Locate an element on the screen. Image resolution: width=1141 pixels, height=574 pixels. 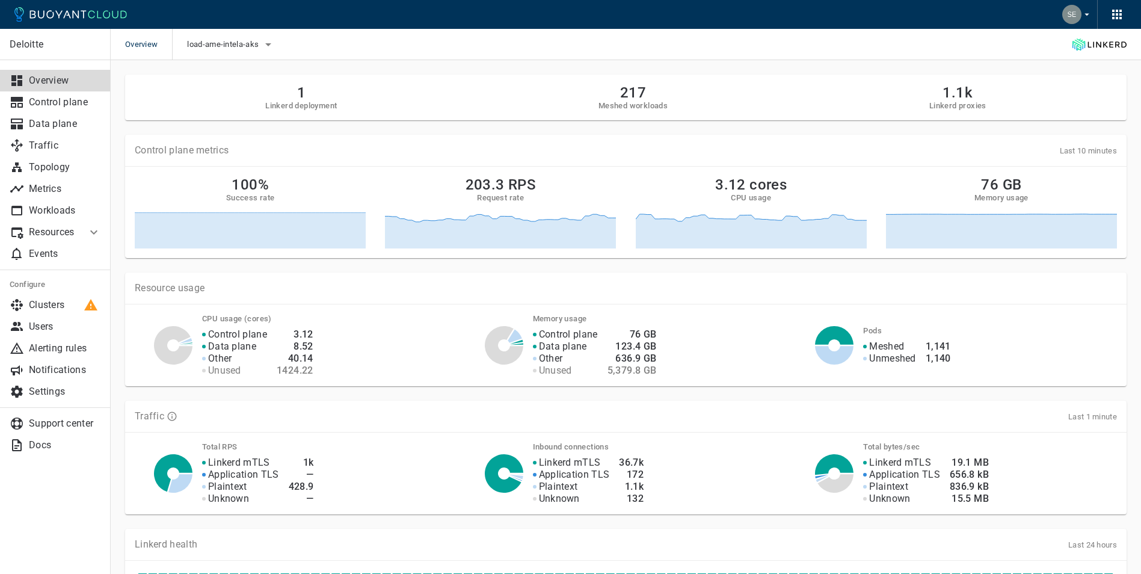
h5: Request rate is located at coordinates (500, 198).